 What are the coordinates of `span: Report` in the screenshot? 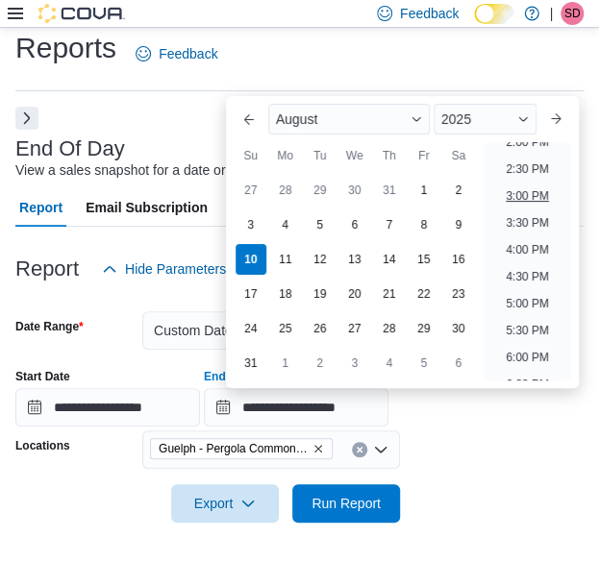 It's located at (40, 208).